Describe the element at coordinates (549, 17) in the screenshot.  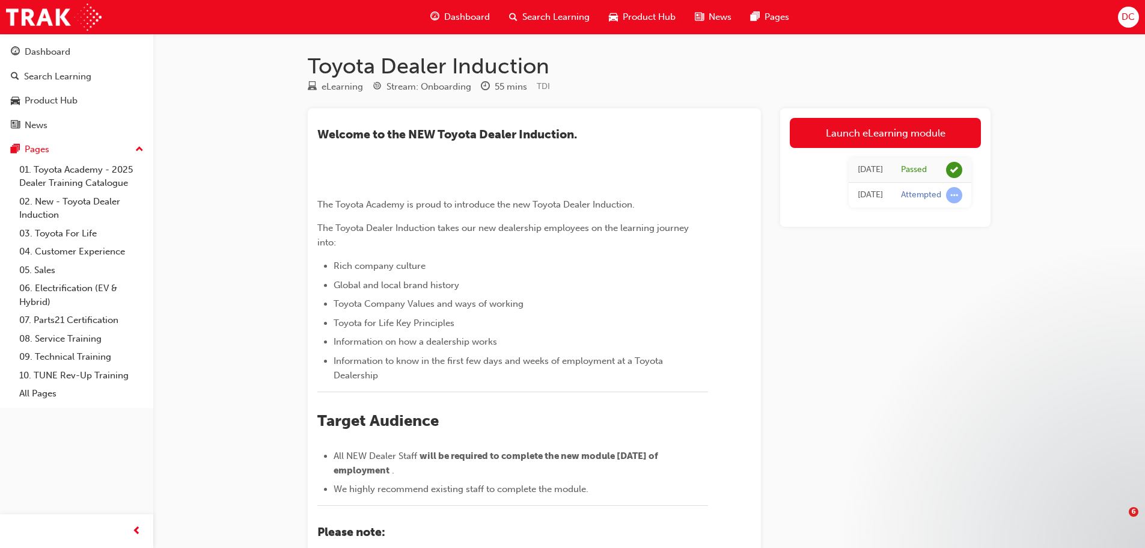
I see `a: search-iconSearch Learning` at that location.